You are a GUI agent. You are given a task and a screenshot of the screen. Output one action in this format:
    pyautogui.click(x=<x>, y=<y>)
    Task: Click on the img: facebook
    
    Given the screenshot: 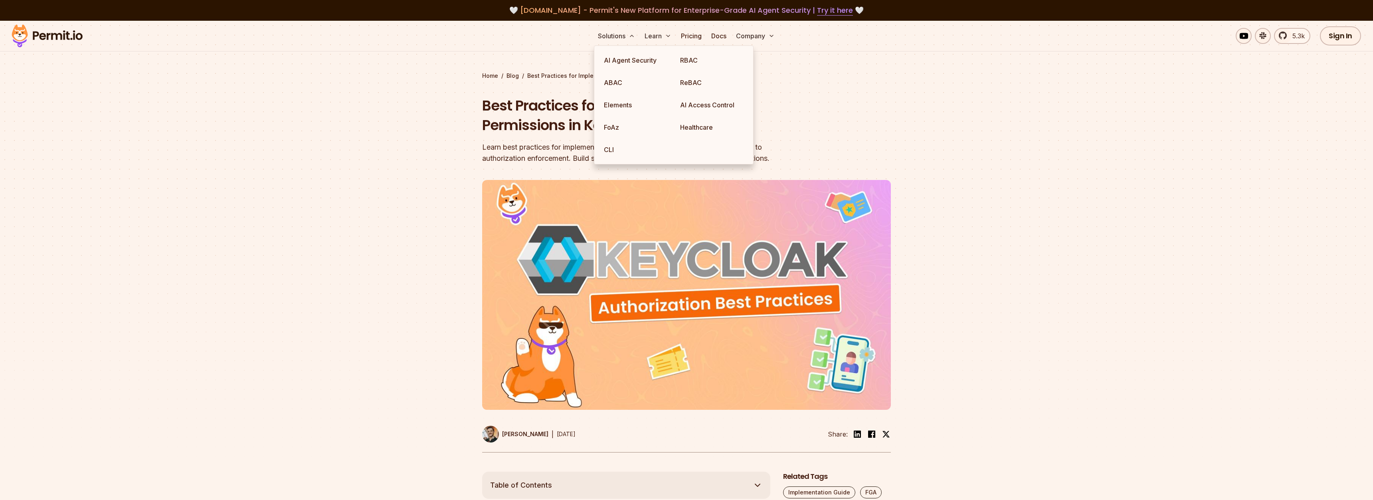 What is the action you would take?
    pyautogui.click(x=872, y=434)
    